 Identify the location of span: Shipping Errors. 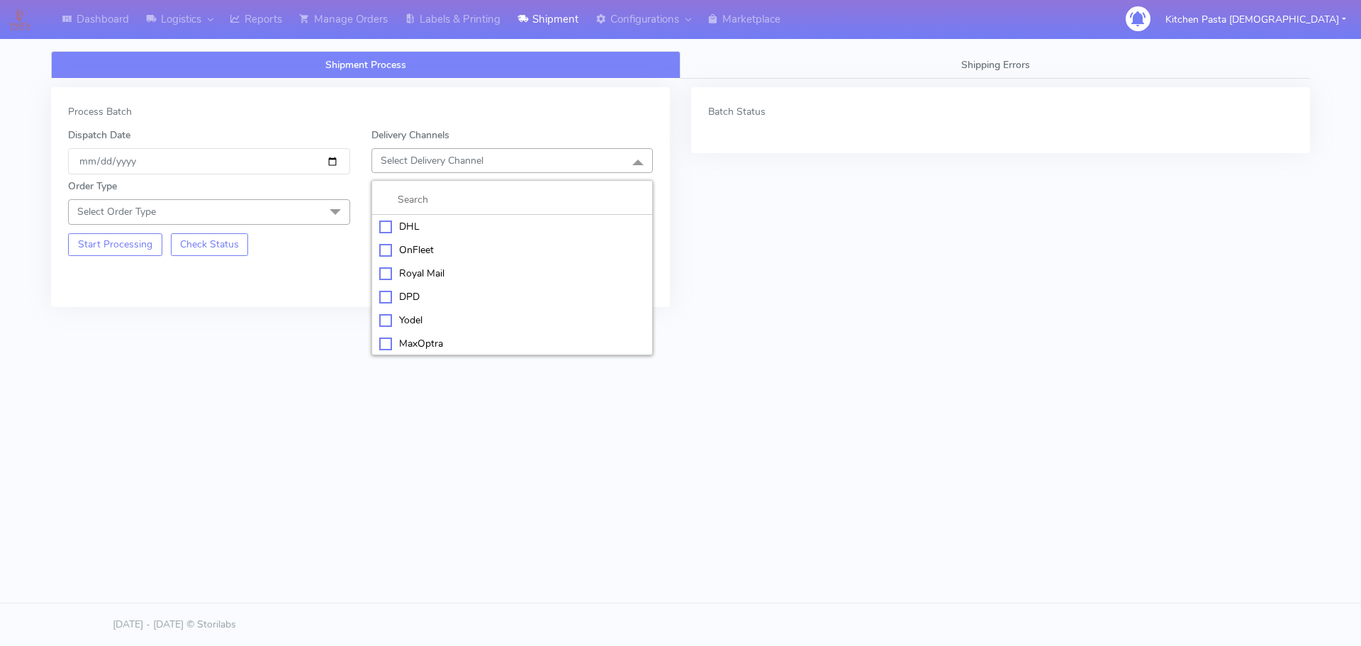
(996, 65).